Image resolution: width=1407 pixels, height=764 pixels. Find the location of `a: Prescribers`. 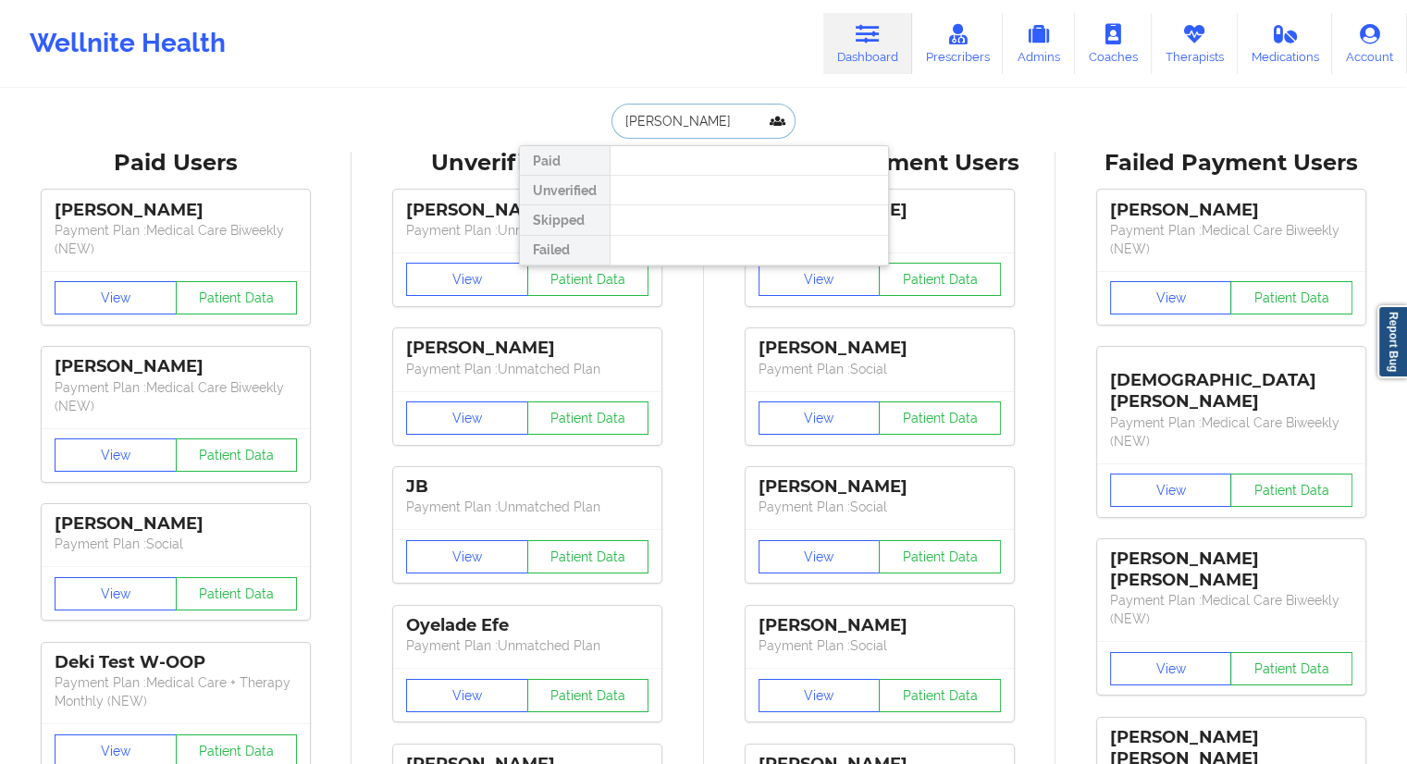

a: Prescribers is located at coordinates (957, 43).